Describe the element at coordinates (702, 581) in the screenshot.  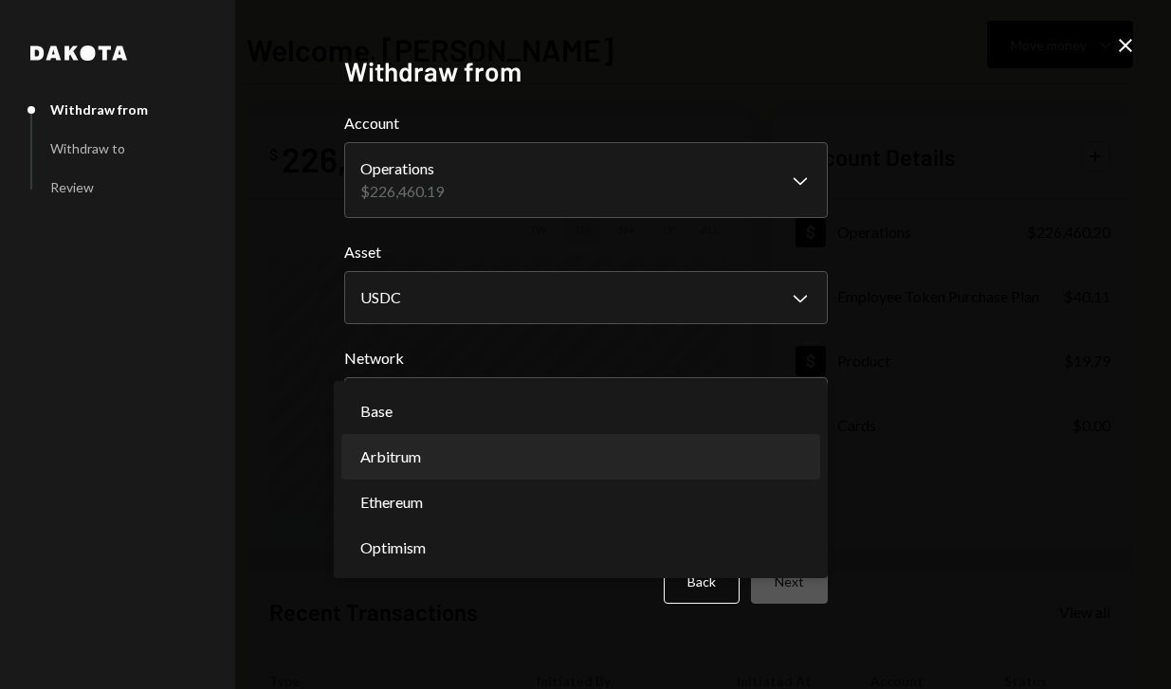
I see `button: Back` at that location.